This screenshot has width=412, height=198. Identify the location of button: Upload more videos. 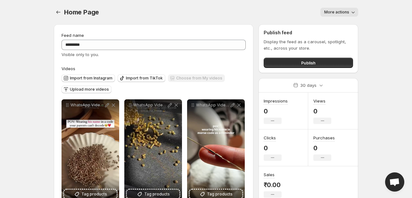
(87, 89).